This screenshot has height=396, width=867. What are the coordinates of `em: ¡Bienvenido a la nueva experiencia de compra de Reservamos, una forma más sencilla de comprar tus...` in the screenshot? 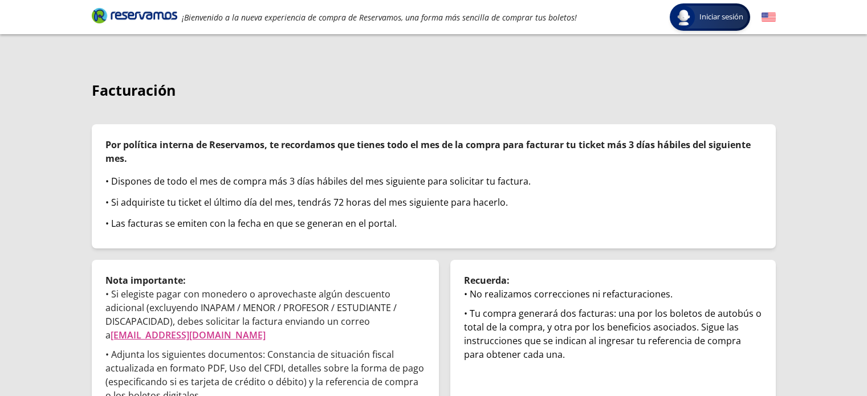 It's located at (379, 17).